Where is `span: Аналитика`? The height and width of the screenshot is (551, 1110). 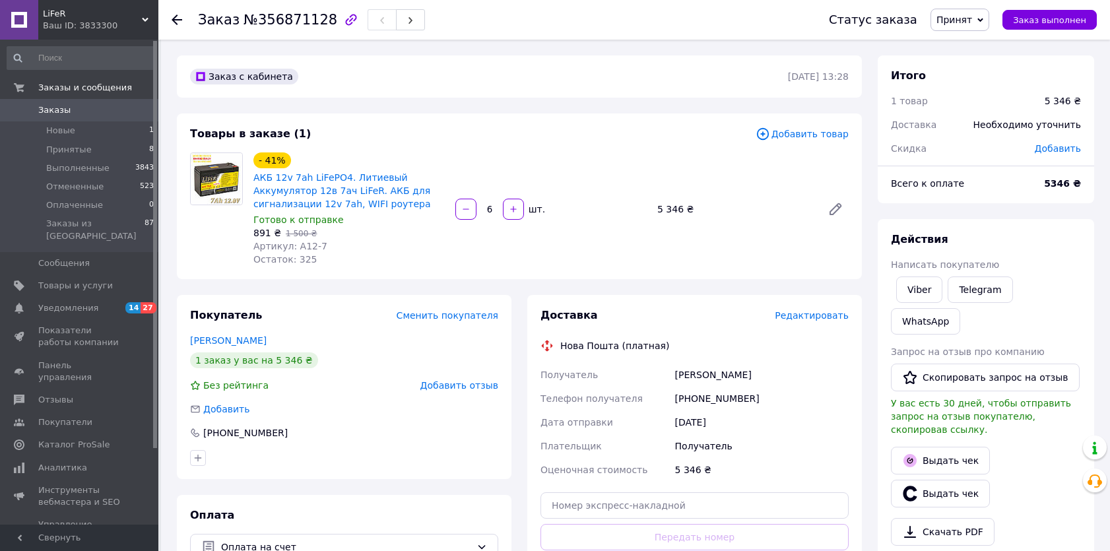
span: Аналитика is located at coordinates (63, 468).